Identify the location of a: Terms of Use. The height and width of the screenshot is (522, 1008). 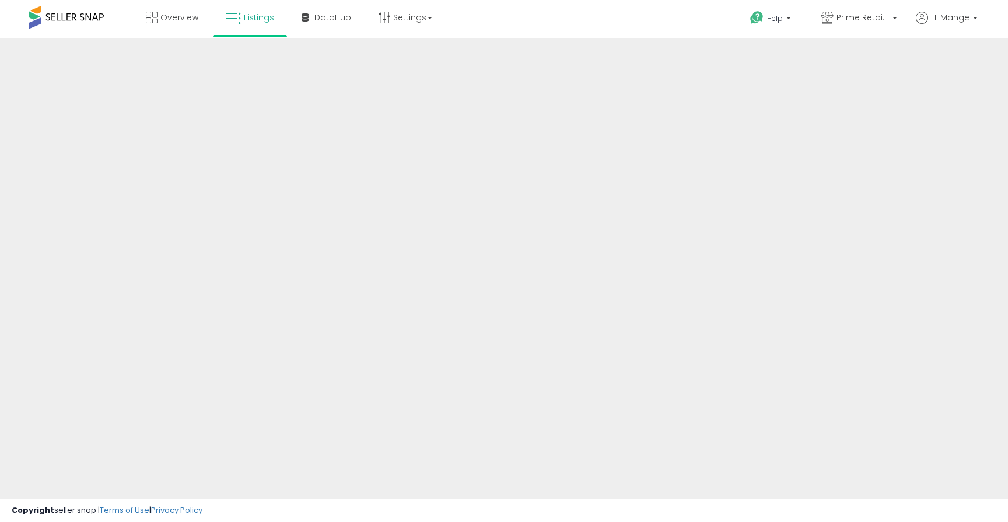
(124, 510).